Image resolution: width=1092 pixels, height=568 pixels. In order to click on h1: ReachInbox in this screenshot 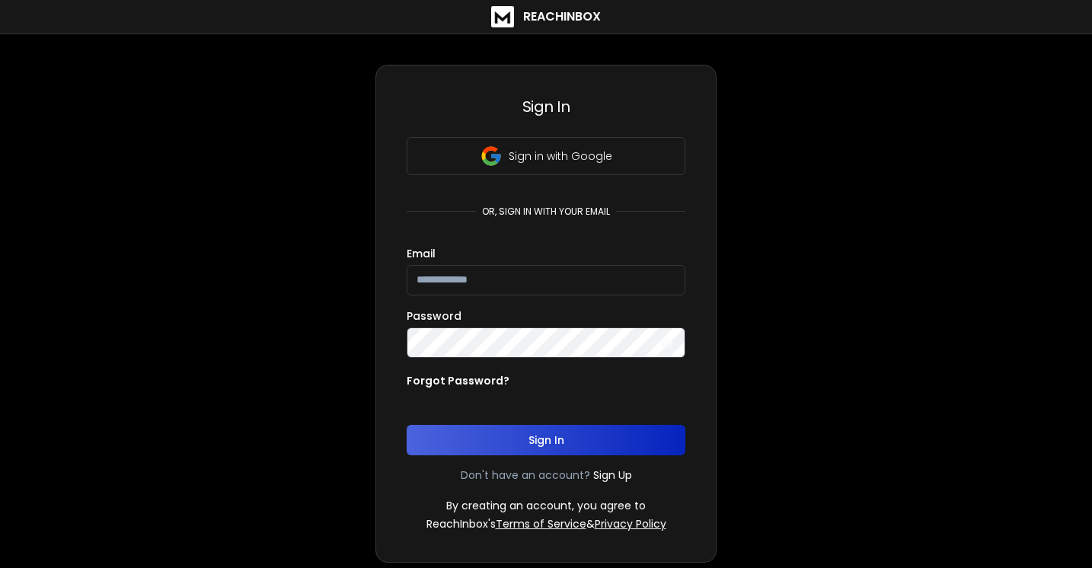, I will do `click(562, 17)`.